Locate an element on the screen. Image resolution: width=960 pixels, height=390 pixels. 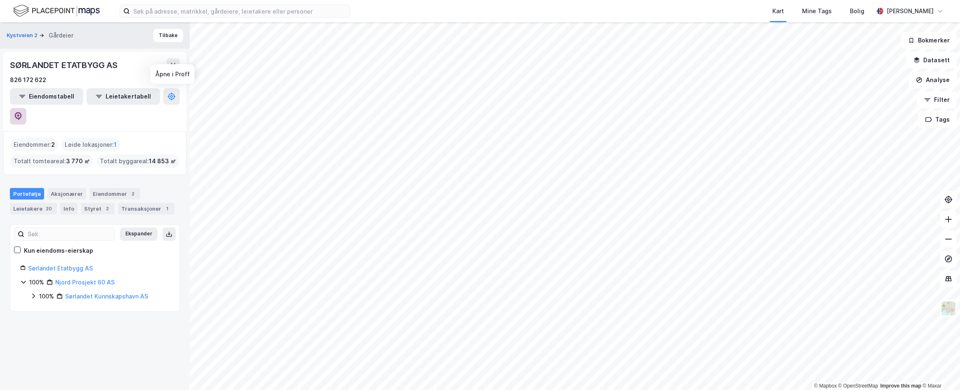
button: Datasett is located at coordinates (931, 60).